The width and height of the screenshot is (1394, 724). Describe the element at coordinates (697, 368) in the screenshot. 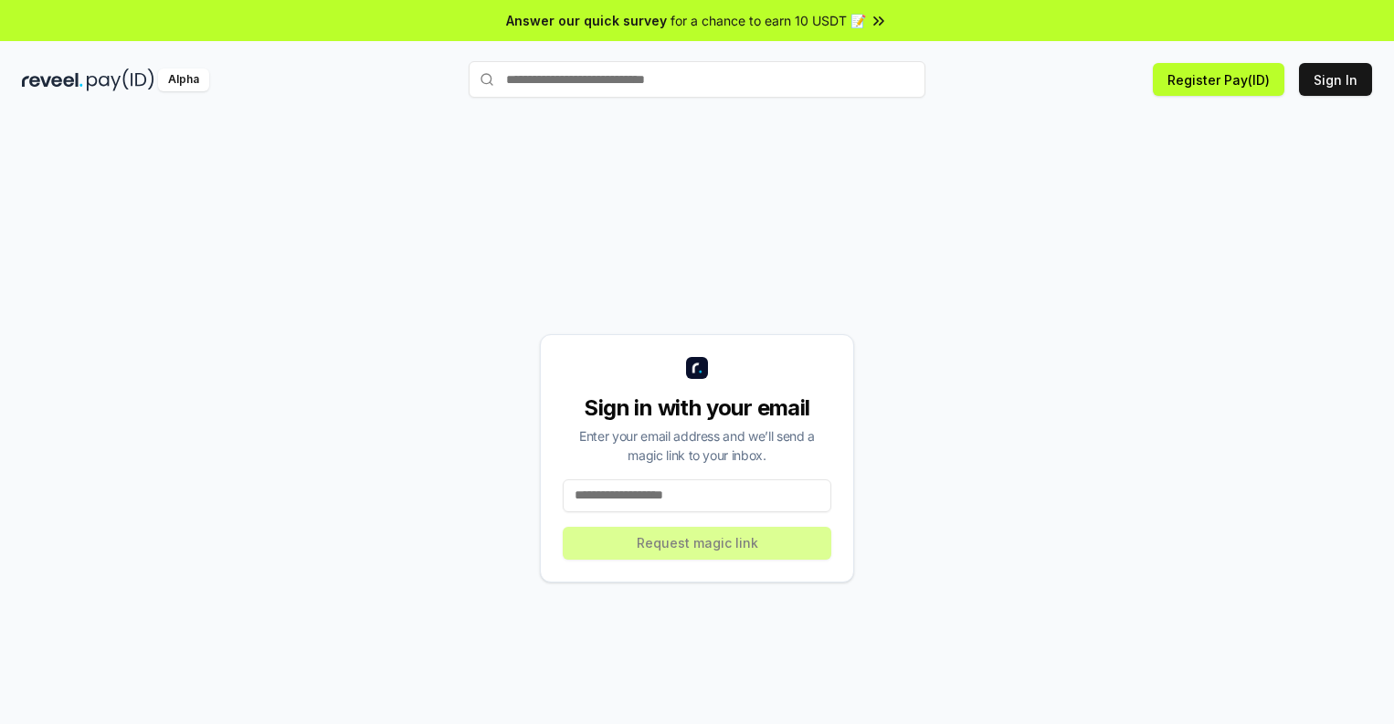

I see `img: logo_small` at that location.